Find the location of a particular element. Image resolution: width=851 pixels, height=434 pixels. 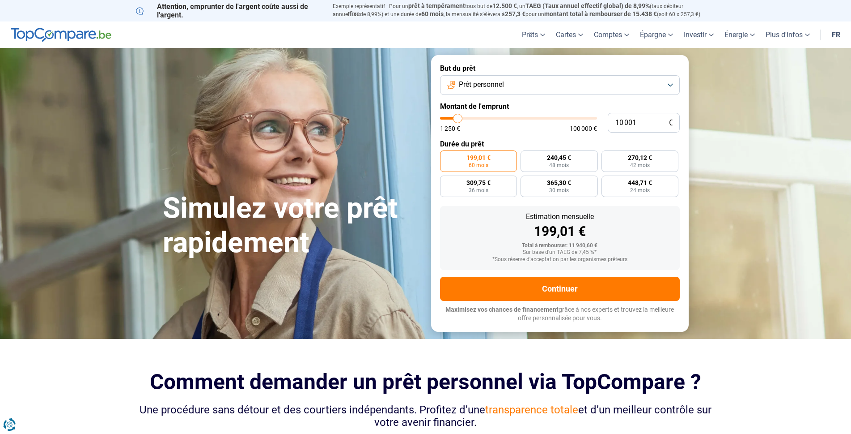

div: 199,01 € is located at coordinates (560, 231).